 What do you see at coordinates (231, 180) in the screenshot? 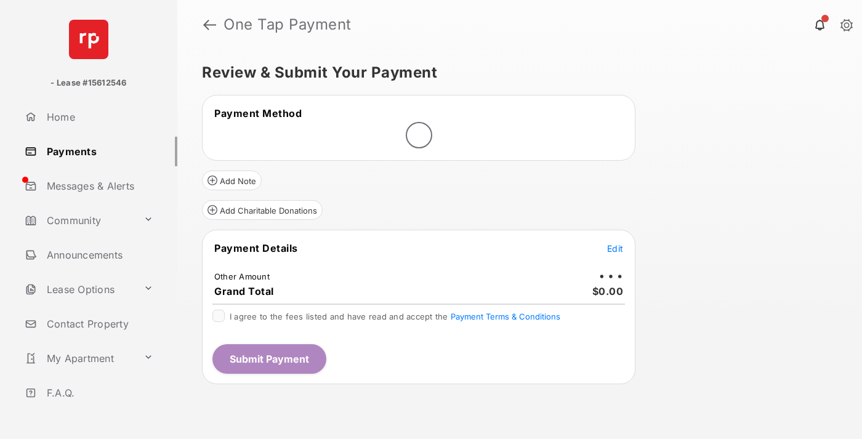
I see `button: Add Note` at bounding box center [231, 180].